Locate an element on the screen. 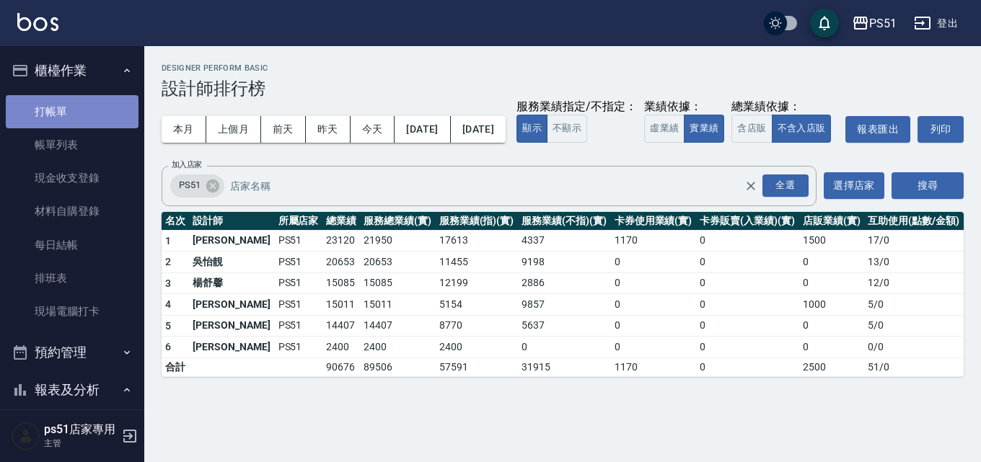 This screenshot has width=981, height=462. td: 31915 is located at coordinates (564, 367).